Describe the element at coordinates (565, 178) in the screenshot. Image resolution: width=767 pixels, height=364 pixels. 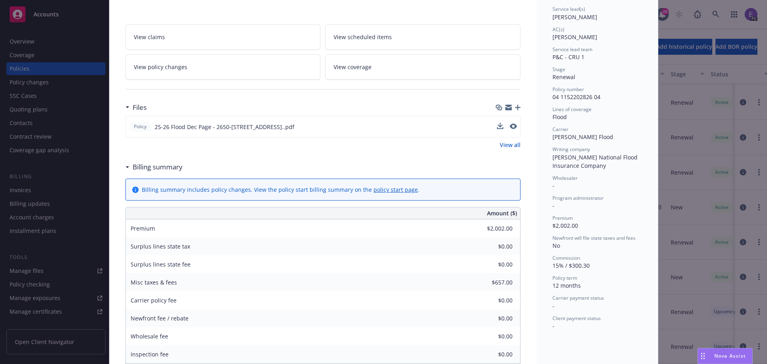
I see `span: Wholesaler` at that location.